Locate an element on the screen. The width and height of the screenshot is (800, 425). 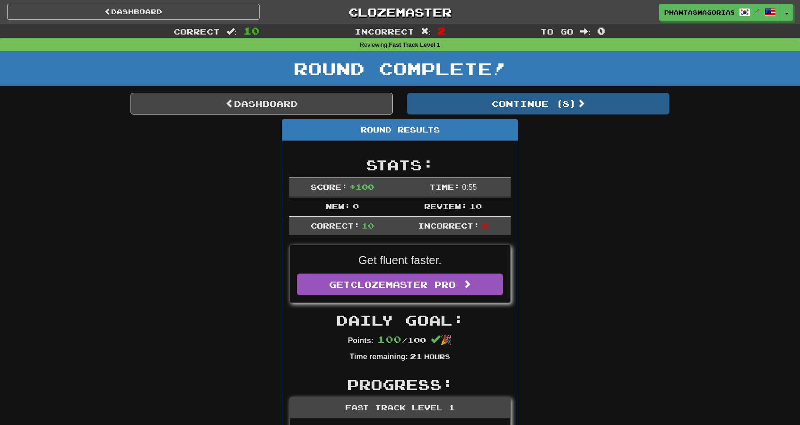
small: Hours is located at coordinates (437, 356).